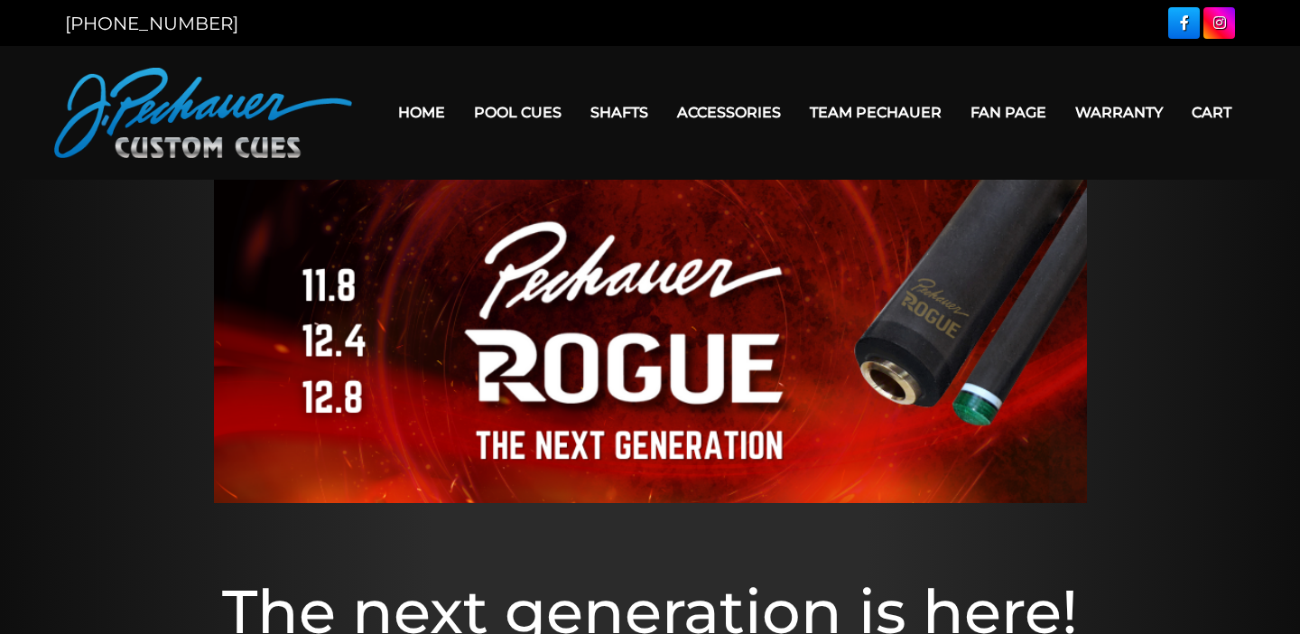 The image size is (1300, 634). Describe the element at coordinates (1119, 112) in the screenshot. I see `a: Warranty` at that location.